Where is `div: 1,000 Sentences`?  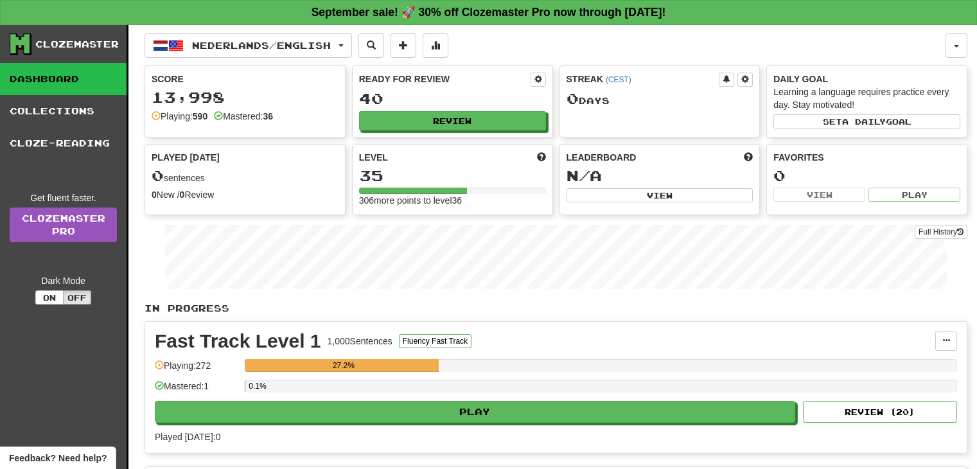
div: 1,000 Sentences is located at coordinates (360, 341).